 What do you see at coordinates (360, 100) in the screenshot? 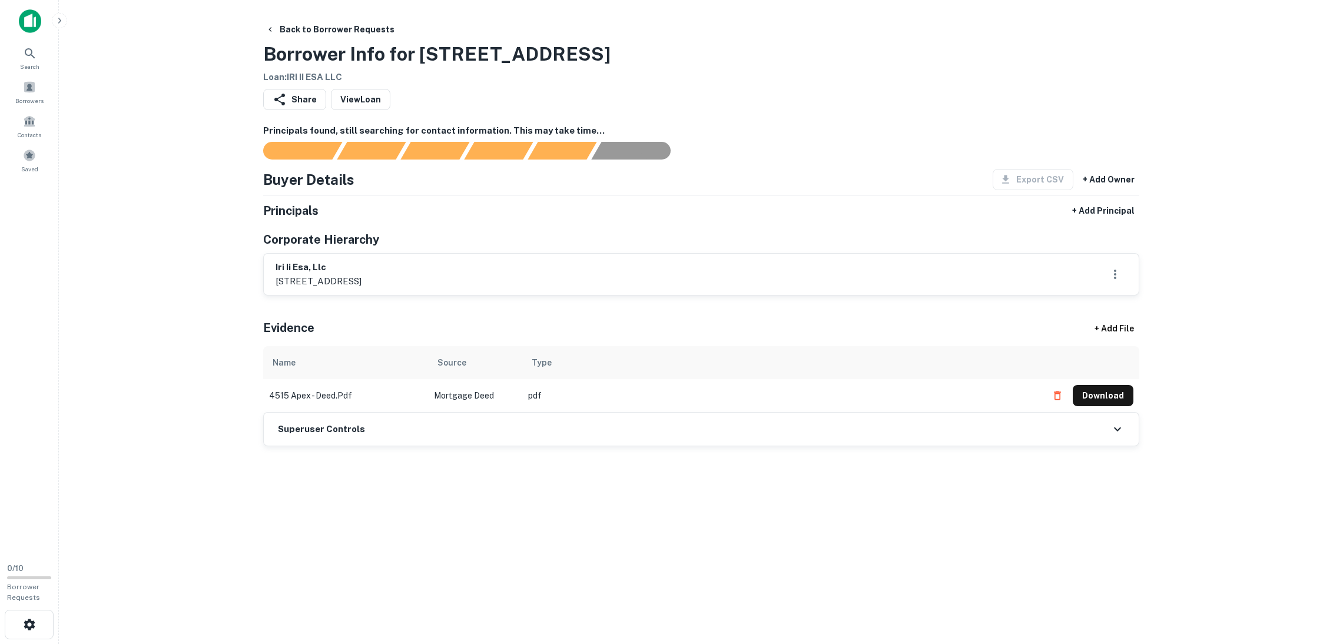
I see `a: ViewLoan` at bounding box center [360, 100].